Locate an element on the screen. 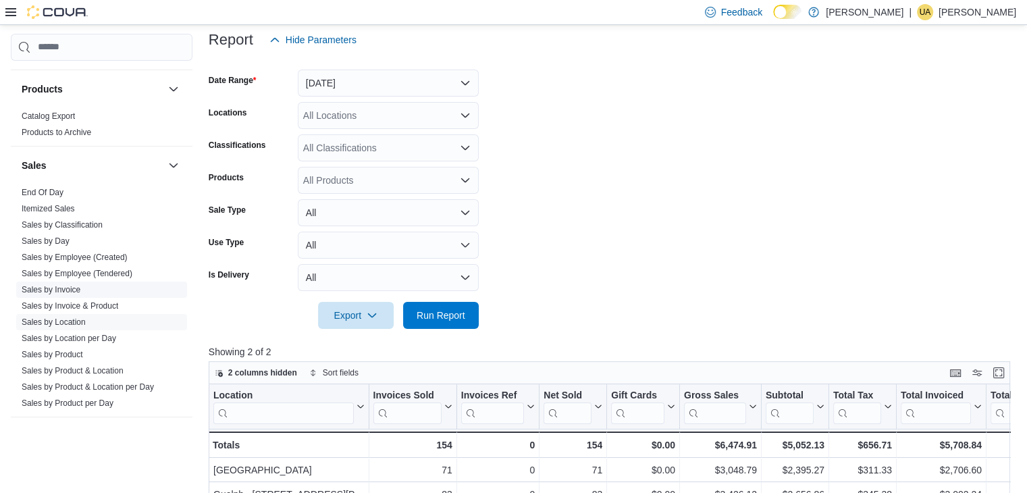 Image resolution: width=1027 pixels, height=493 pixels. label: Classifications is located at coordinates (237, 145).